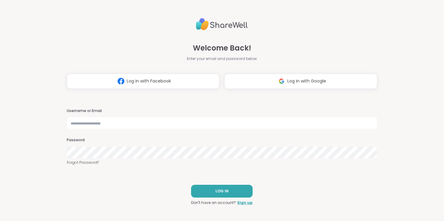 This screenshot has width=444, height=221. Describe the element at coordinates (245, 203) in the screenshot. I see `a: Sign up` at that location.